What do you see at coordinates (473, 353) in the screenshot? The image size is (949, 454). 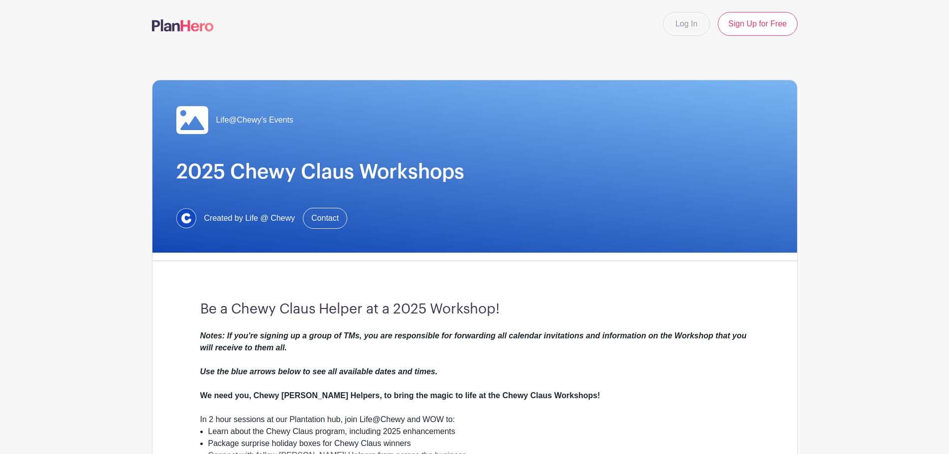 I see `em: Notes: If you're signing up a group of TMs, you are responsible for forwarding all calendar invit...` at bounding box center [473, 353].